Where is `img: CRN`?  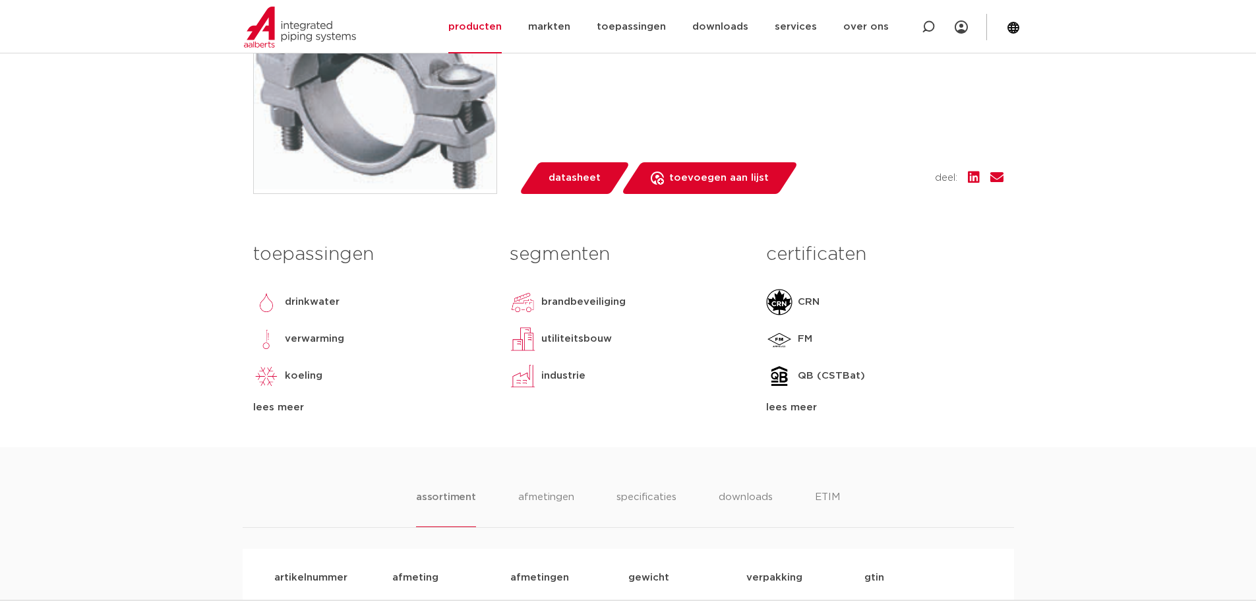 img: CRN is located at coordinates (779, 302).